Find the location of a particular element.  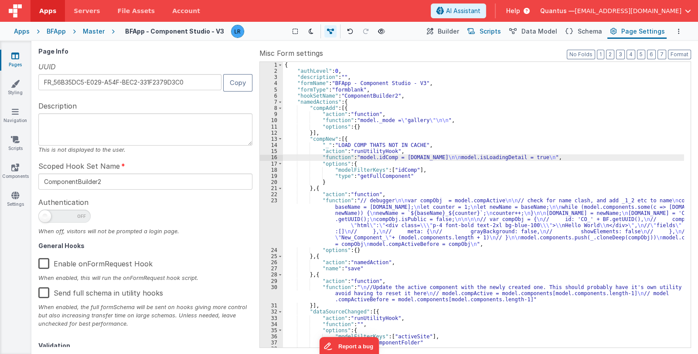

div: 36 is located at coordinates (271, 337).